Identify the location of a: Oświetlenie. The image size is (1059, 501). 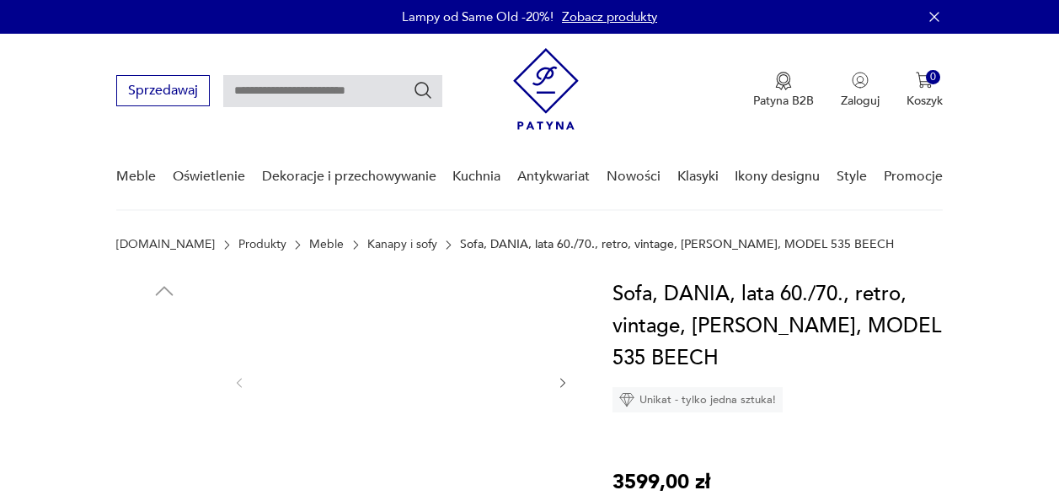
(209, 176).